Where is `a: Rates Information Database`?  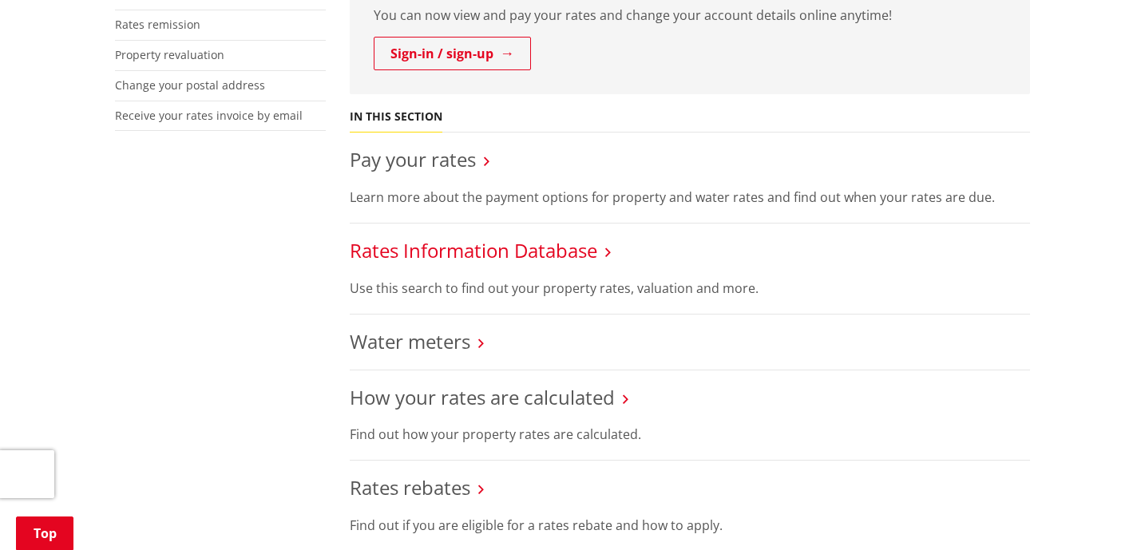
a: Rates Information Database is located at coordinates (474, 250).